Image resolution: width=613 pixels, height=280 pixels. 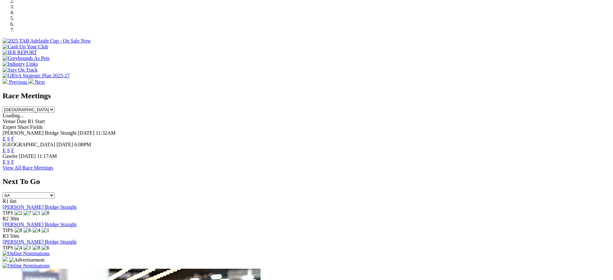 What do you see at coordinates (18, 82) in the screenshot?
I see `span: Previous` at bounding box center [18, 82].